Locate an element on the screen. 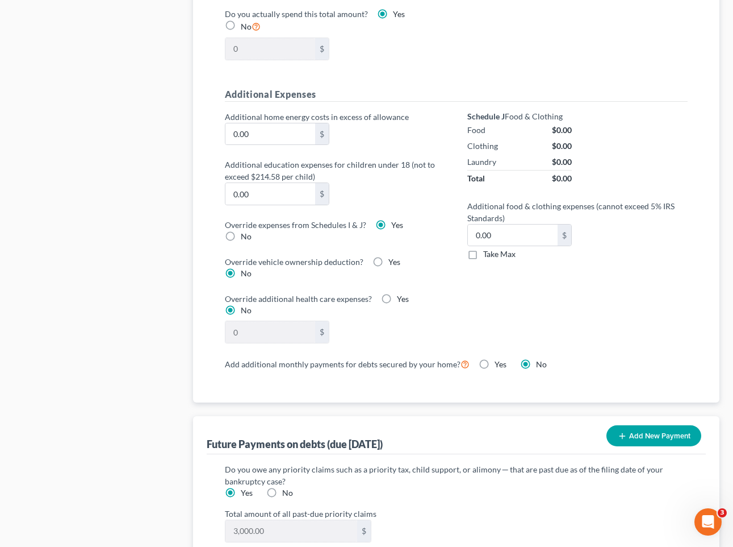  div: Clothing is located at coordinates (483, 146).